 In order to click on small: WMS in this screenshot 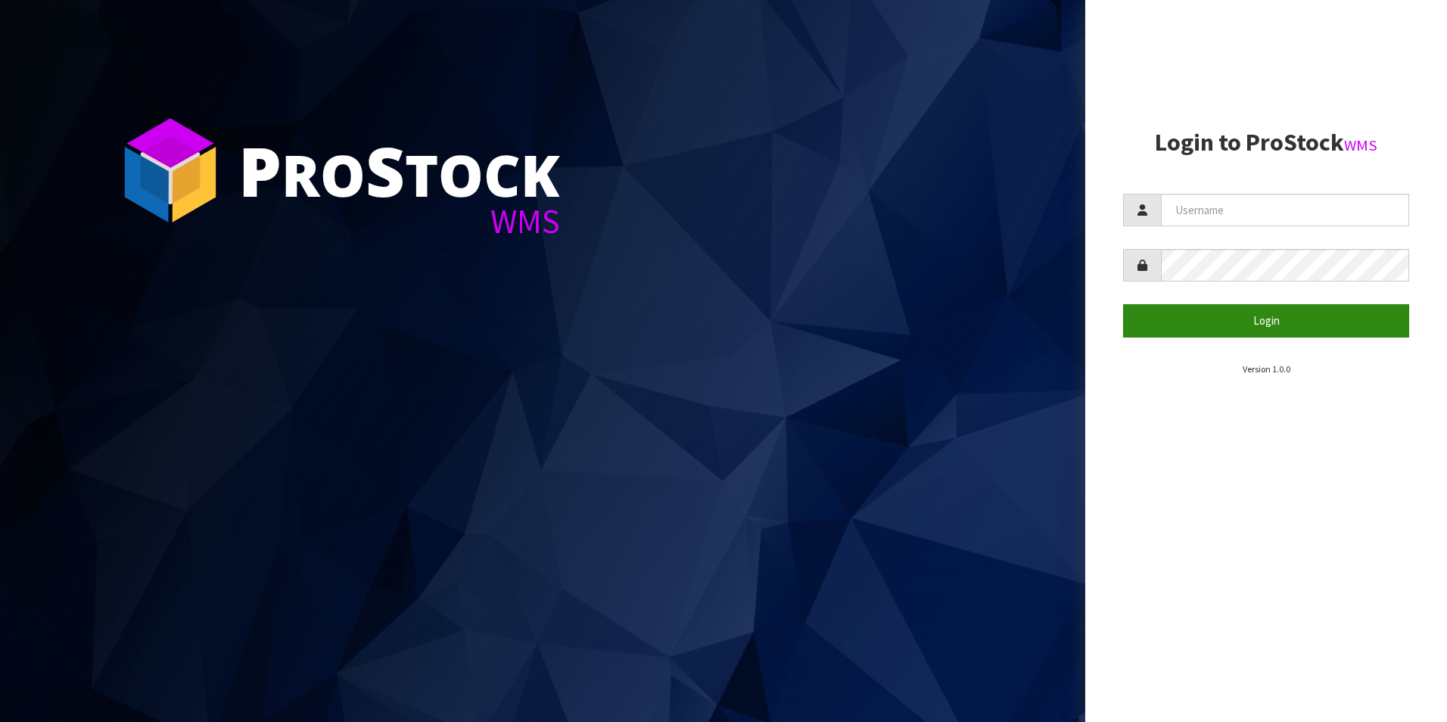, I will do `click(1361, 145)`.